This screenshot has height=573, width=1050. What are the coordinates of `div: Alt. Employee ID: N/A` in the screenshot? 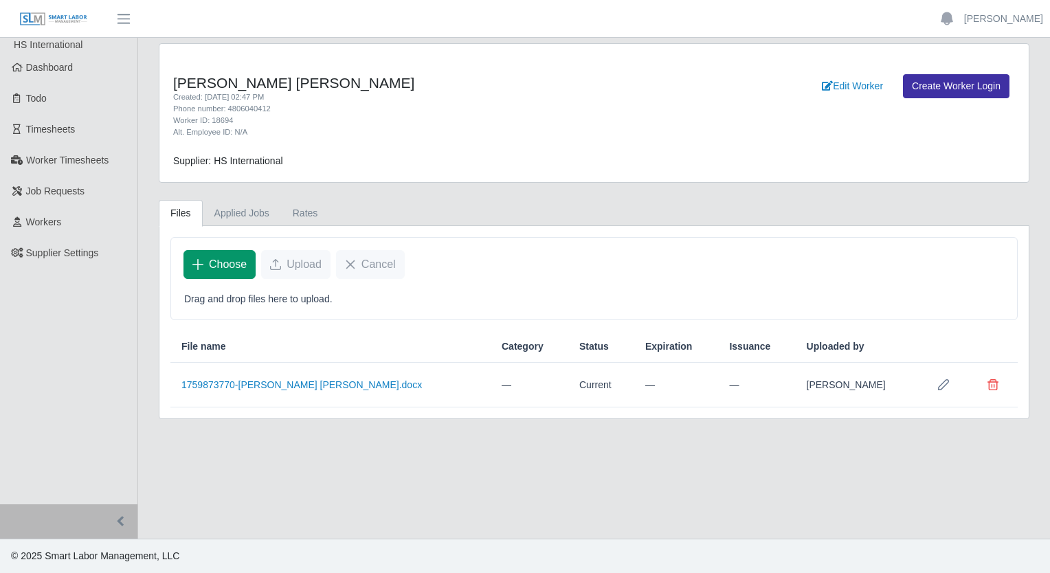 It's located at (414, 132).